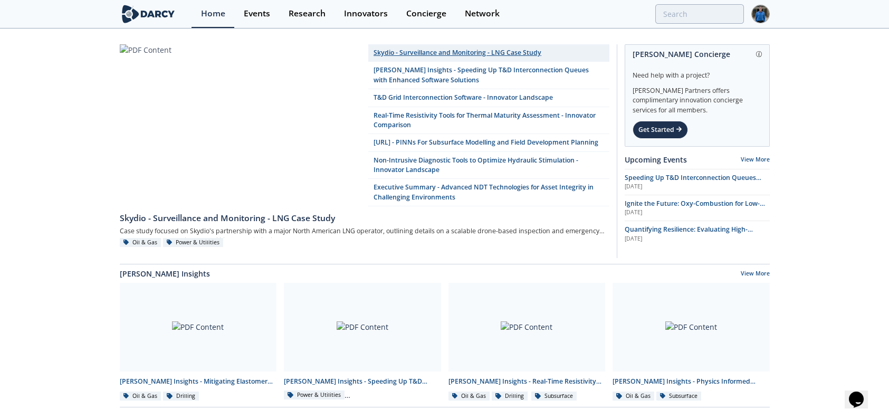 The width and height of the screenshot is (889, 419). What do you see at coordinates (257, 14) in the screenshot?
I see `div: Events` at bounding box center [257, 14].